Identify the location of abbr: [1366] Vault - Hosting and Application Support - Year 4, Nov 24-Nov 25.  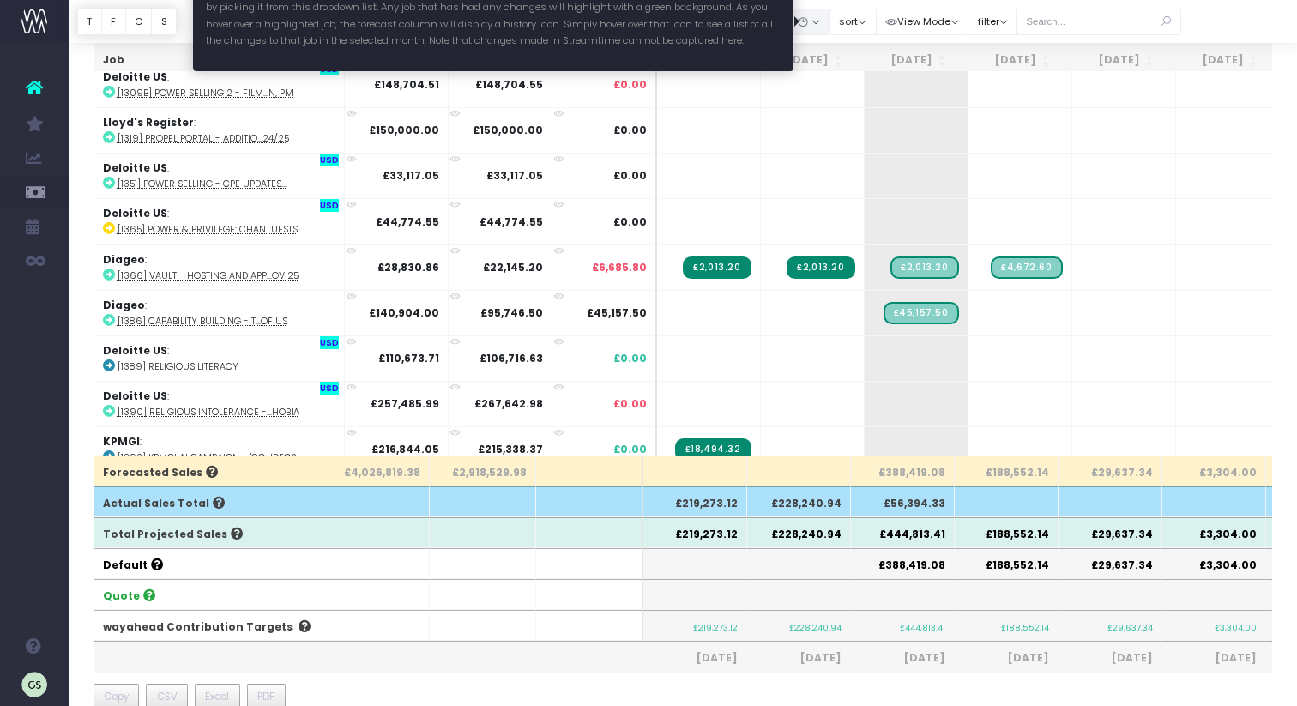
(208, 275).